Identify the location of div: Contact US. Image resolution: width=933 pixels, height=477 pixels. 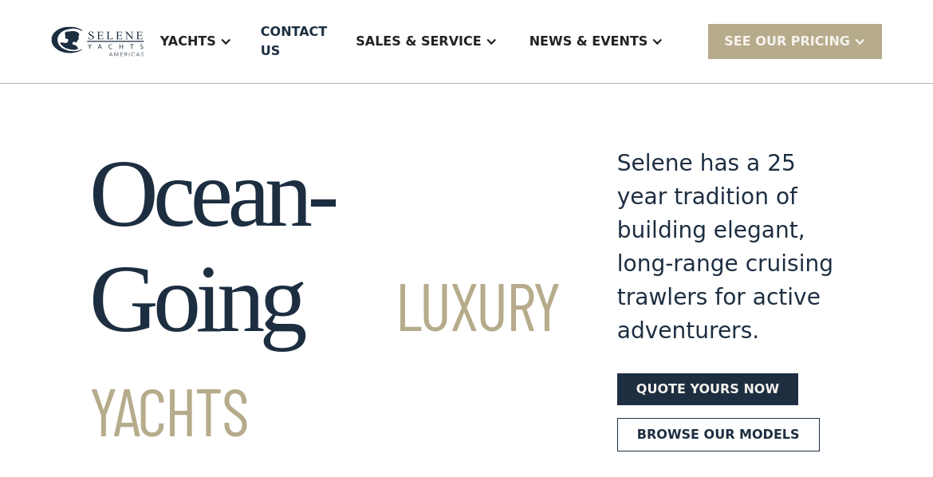
(293, 41).